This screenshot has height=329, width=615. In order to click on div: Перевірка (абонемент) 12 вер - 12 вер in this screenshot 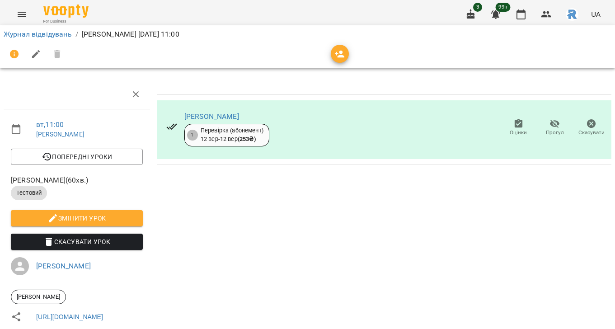, I will do `click(232, 135)`.